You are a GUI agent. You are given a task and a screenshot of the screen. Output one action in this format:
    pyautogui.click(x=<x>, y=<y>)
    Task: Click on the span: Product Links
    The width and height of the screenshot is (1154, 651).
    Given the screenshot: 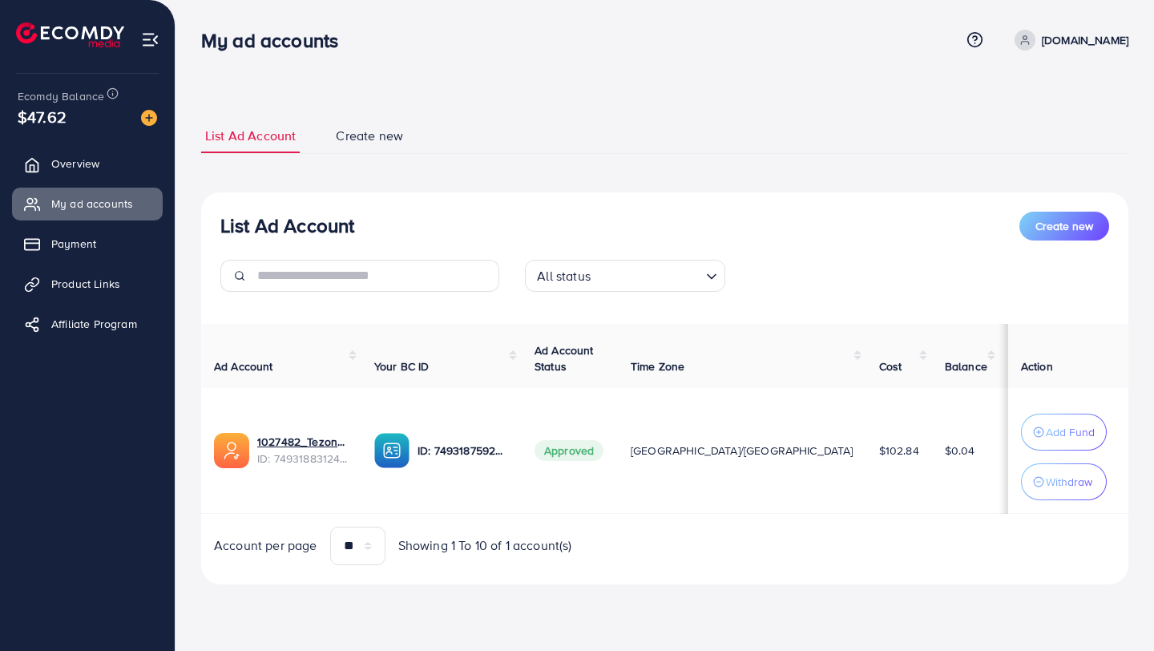 What is the action you would take?
    pyautogui.click(x=86, y=284)
    